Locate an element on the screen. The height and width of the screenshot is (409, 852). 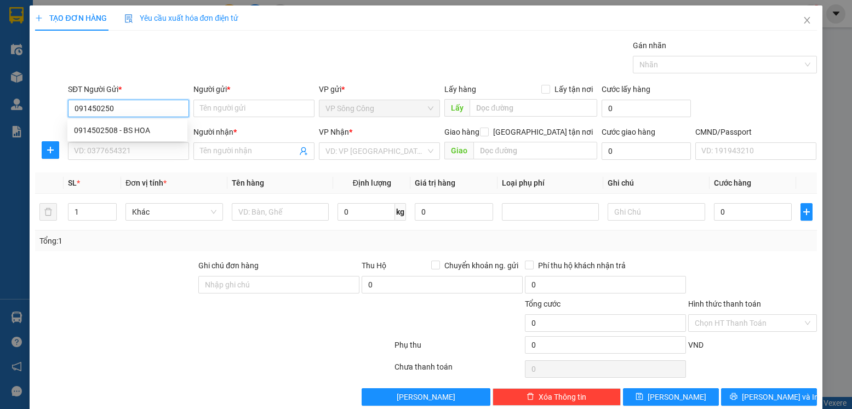
span: Giao is located at coordinates (459, 151).